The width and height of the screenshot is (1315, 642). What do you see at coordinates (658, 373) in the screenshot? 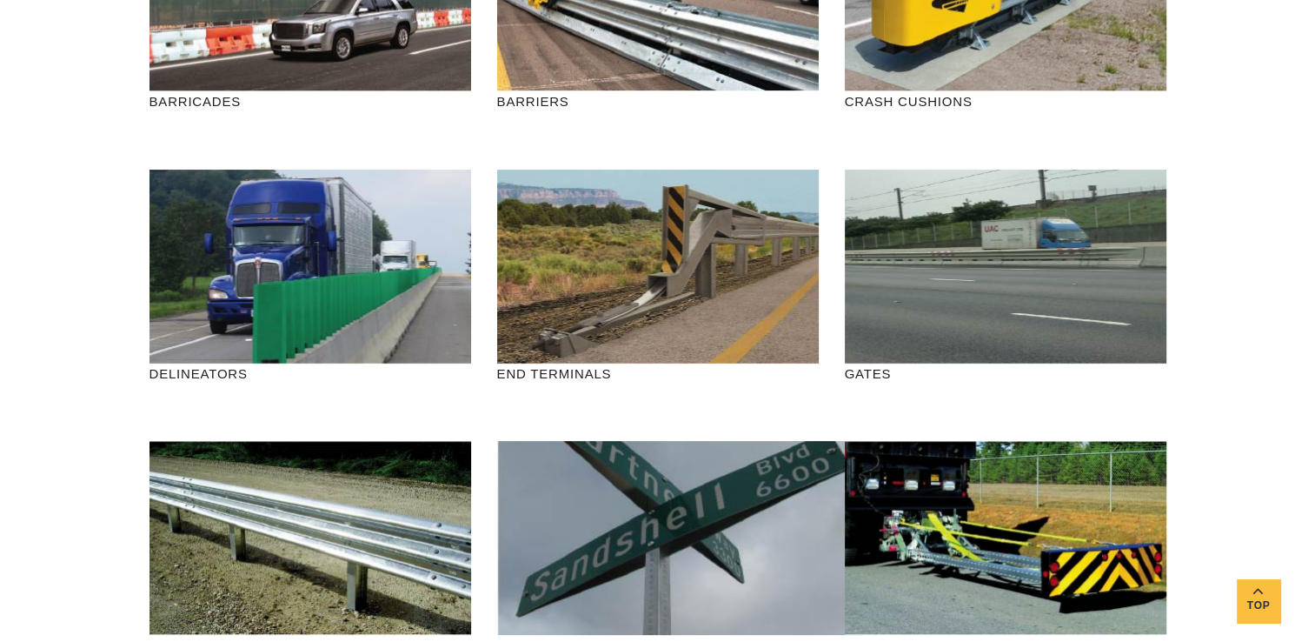
I see `p: END TERMINALS` at bounding box center [658, 373].